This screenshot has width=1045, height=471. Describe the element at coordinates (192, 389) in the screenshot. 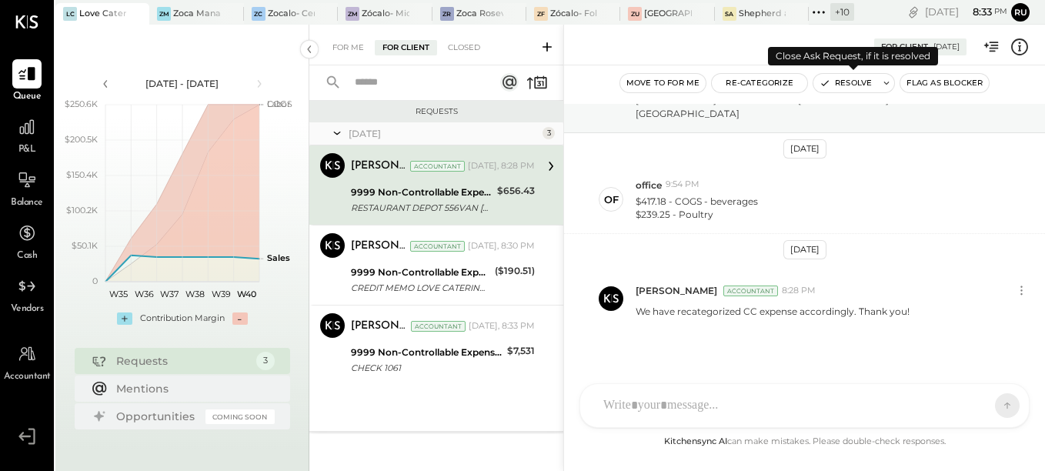

I see `div: Mentions` at that location.